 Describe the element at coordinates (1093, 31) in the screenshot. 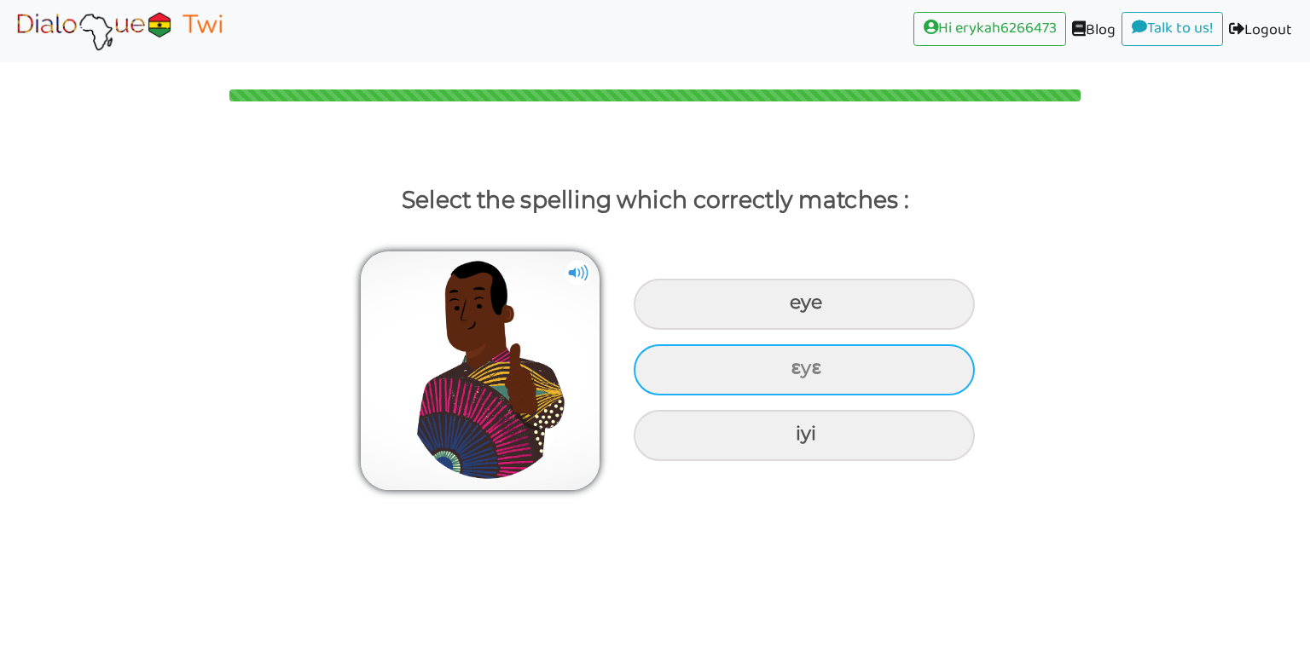

I see `a: Blog` at that location.